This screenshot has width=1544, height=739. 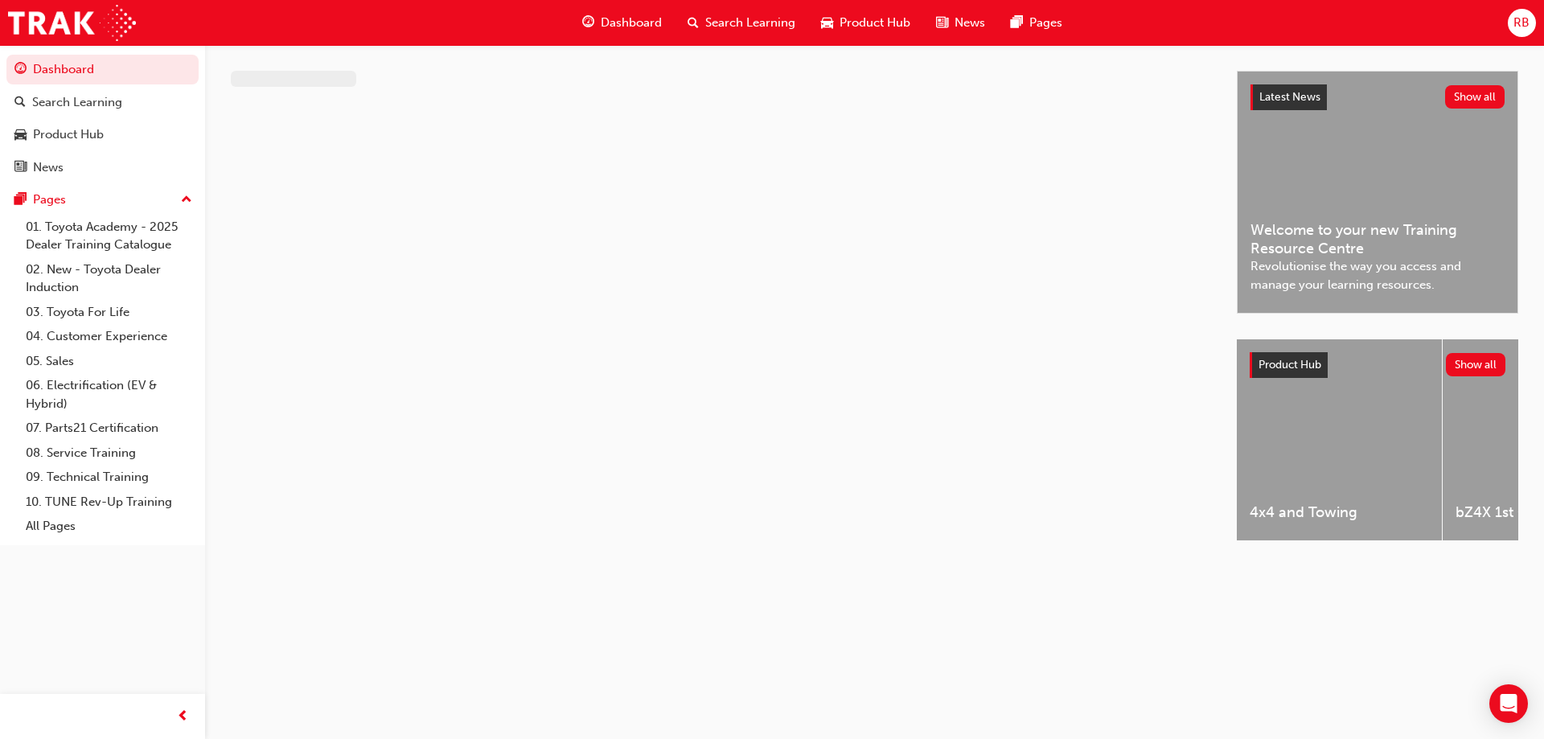 I want to click on span: Search Learning, so click(x=750, y=23).